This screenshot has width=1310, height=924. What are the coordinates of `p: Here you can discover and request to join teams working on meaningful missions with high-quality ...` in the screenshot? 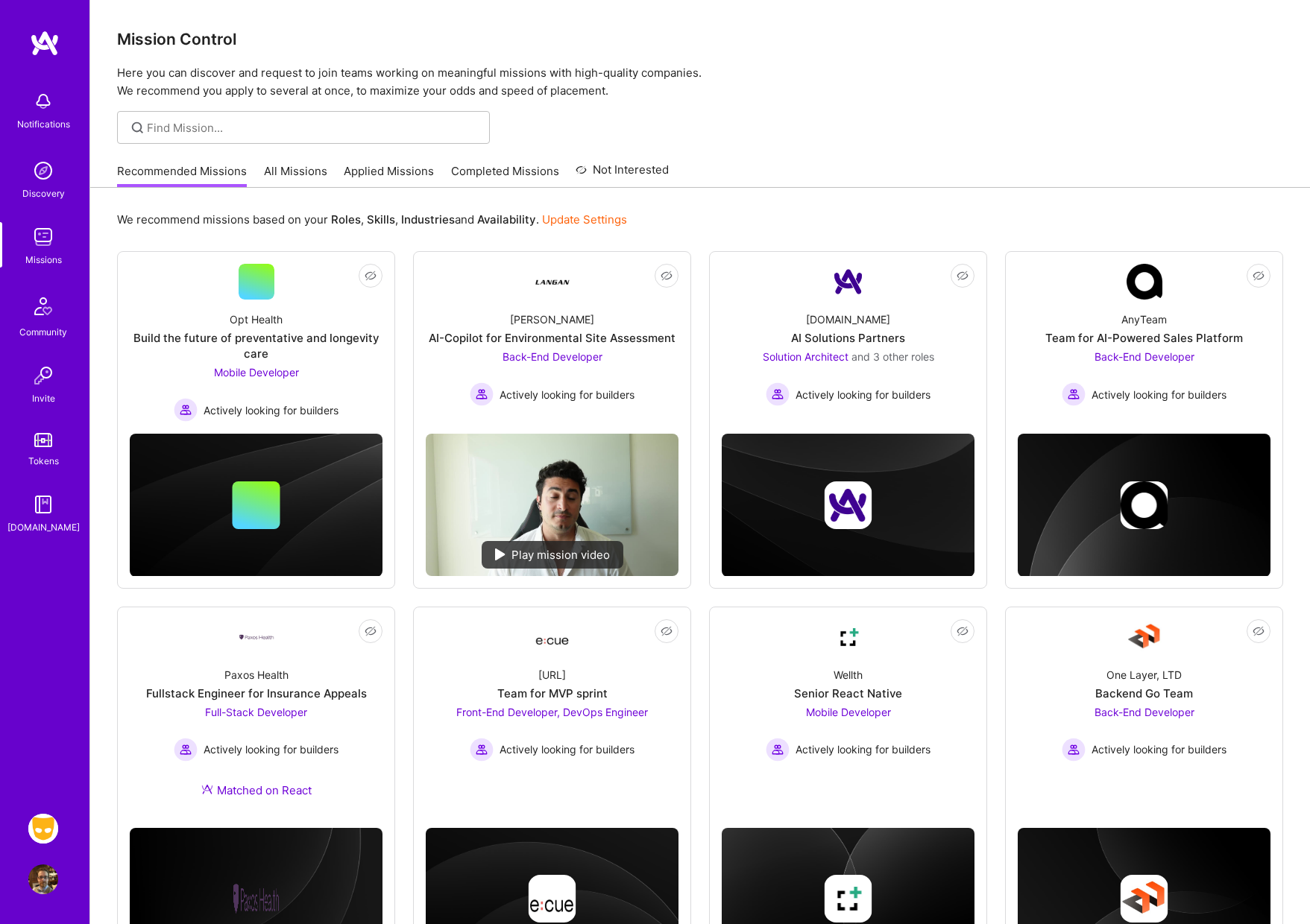 It's located at (701, 82).